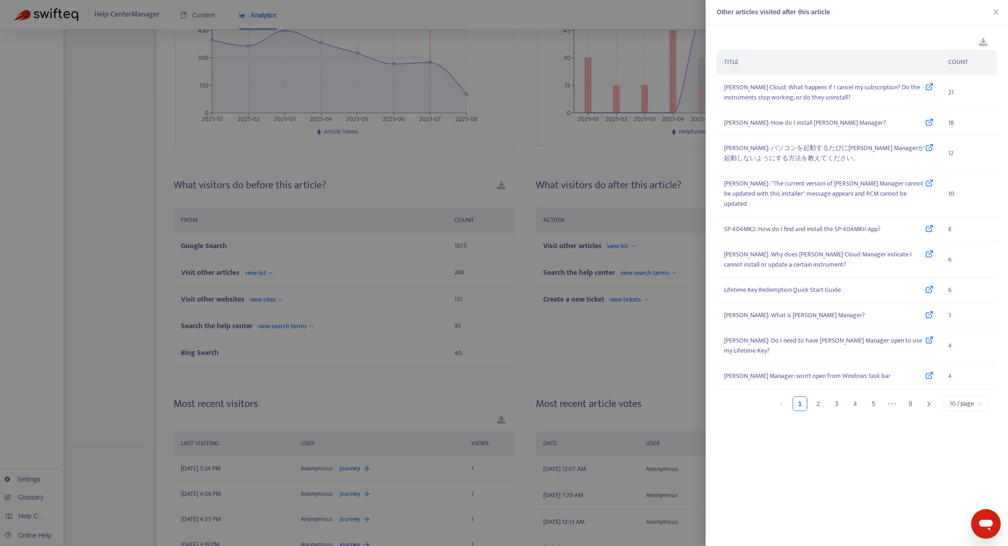  I want to click on th: COUNT, so click(969, 62).